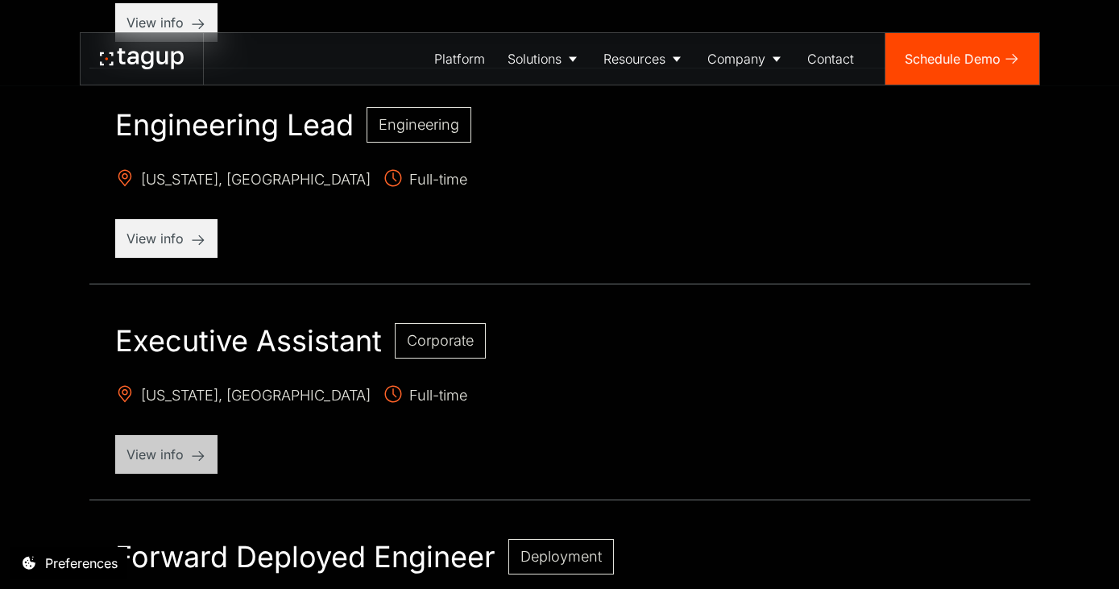  I want to click on div: Schedule Demo, so click(952, 59).